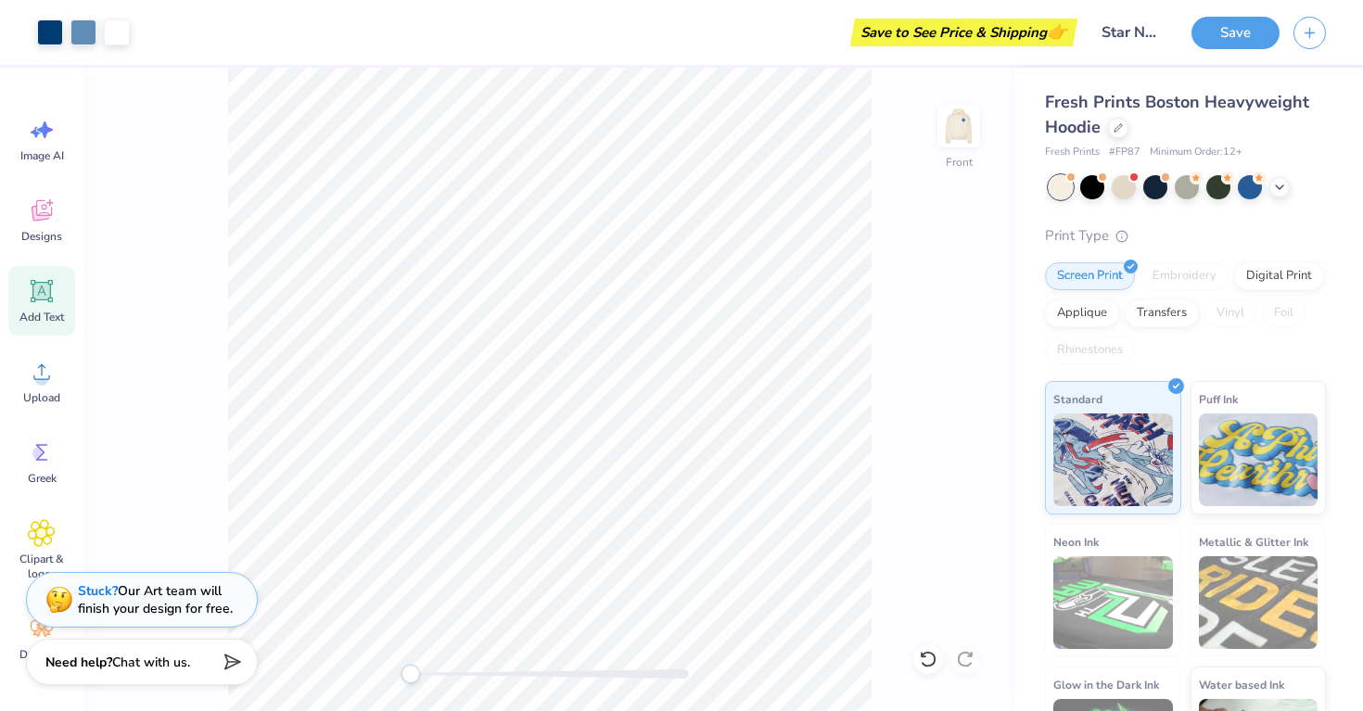  What do you see at coordinates (1184, 276) in the screenshot?
I see `div: Embroidery` at bounding box center [1184, 276].